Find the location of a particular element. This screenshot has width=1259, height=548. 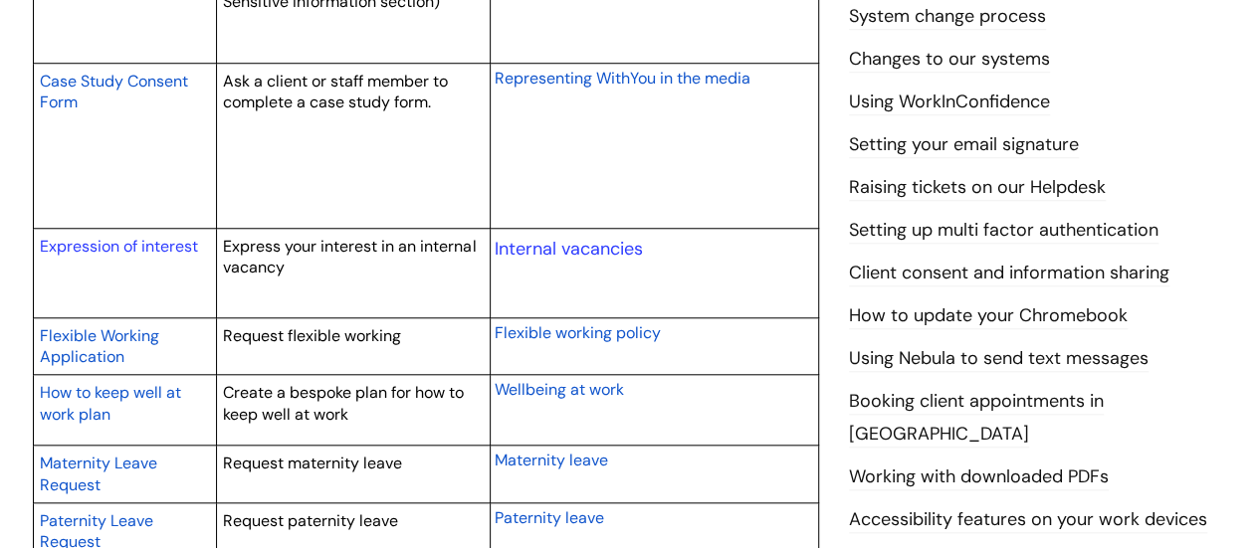

span: Case Study Consent Form is located at coordinates (113, 92).